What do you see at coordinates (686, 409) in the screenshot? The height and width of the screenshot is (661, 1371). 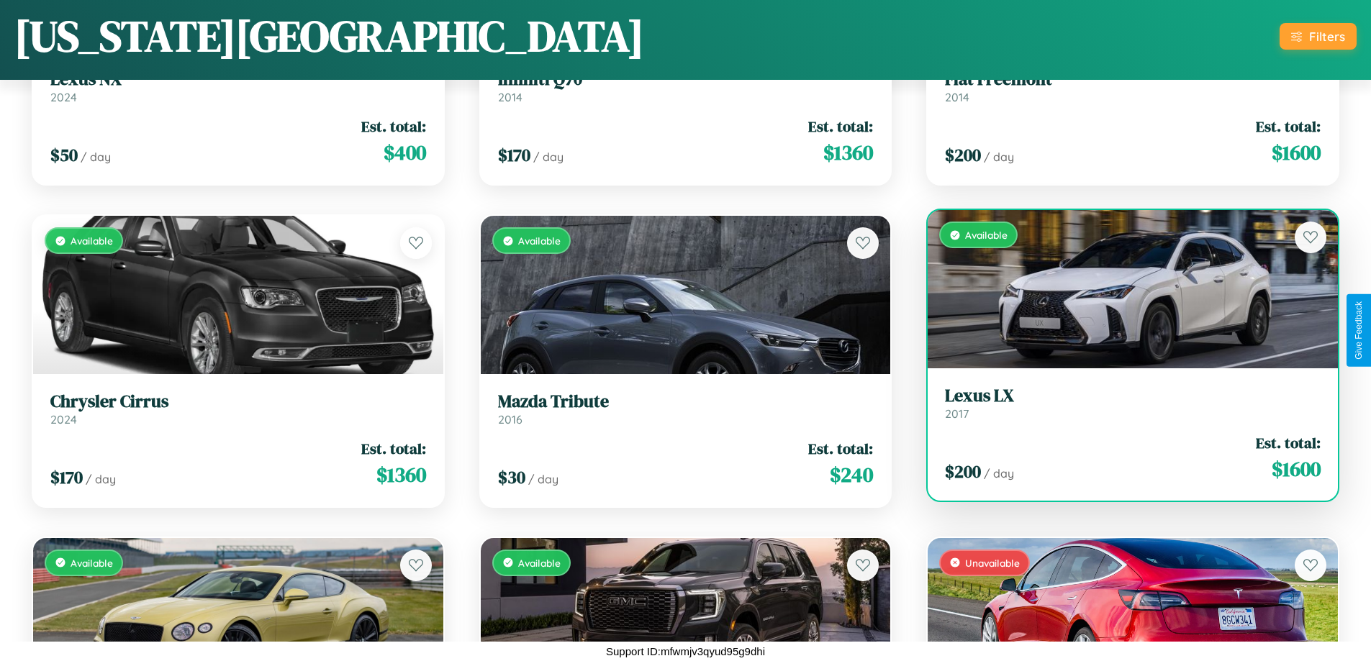 I see `a: Mazda Tribute2016` at bounding box center [686, 409].